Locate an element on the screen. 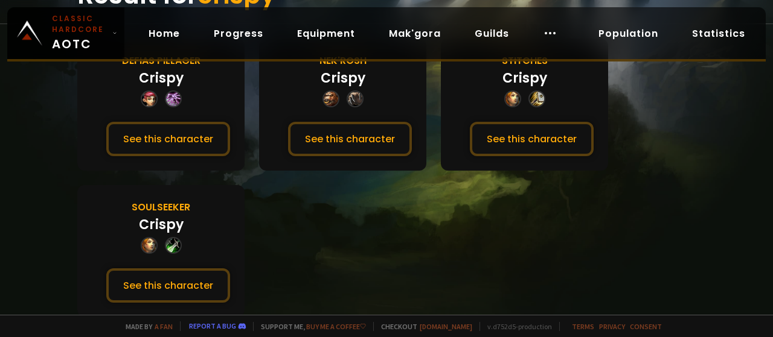 The width and height of the screenshot is (773, 337). a: Mak'gora is located at coordinates (415, 33).